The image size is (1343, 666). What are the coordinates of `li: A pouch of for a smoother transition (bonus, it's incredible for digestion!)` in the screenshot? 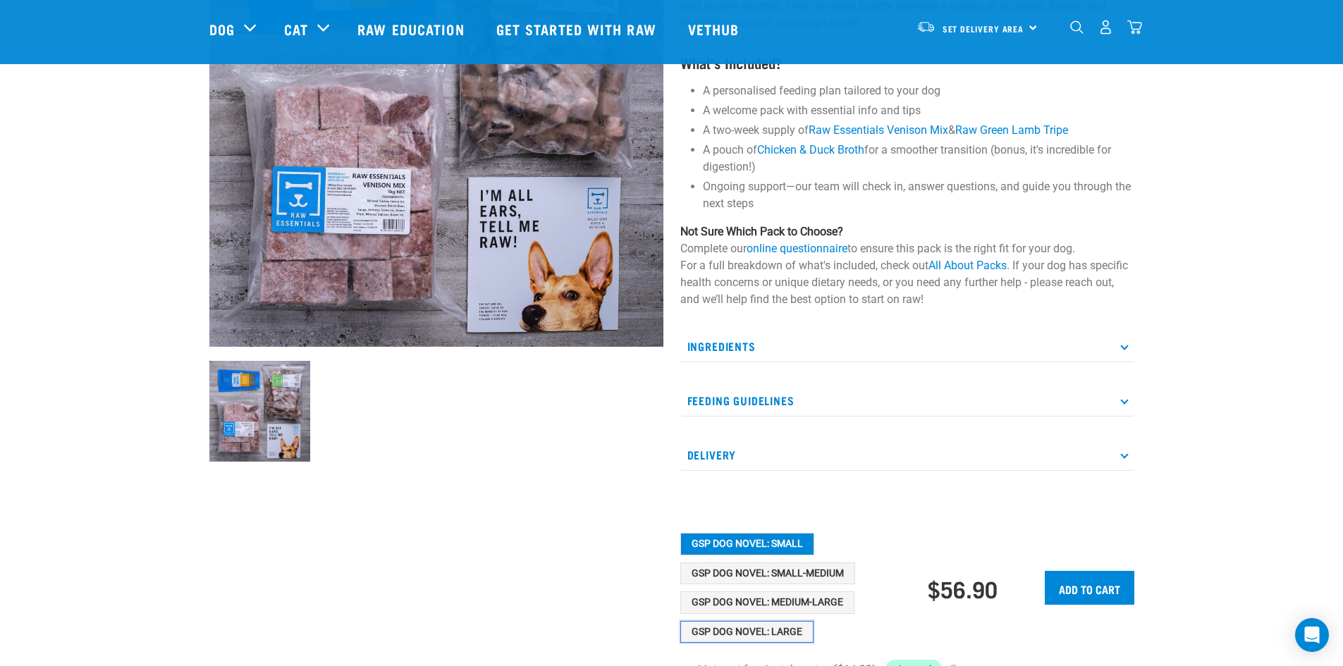 It's located at (919, 159).